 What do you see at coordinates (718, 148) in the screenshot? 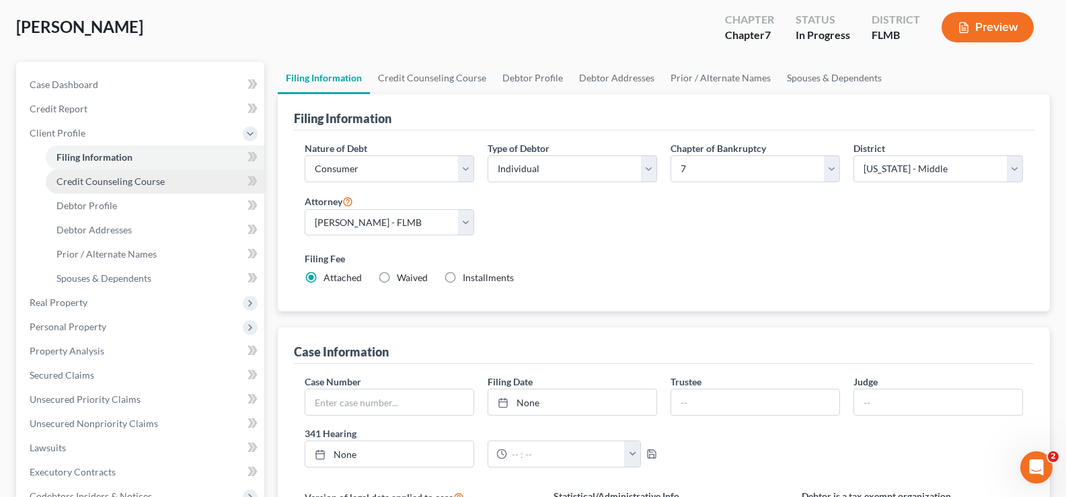
I see `label: Chapter of Bankruptcy` at bounding box center [718, 148].